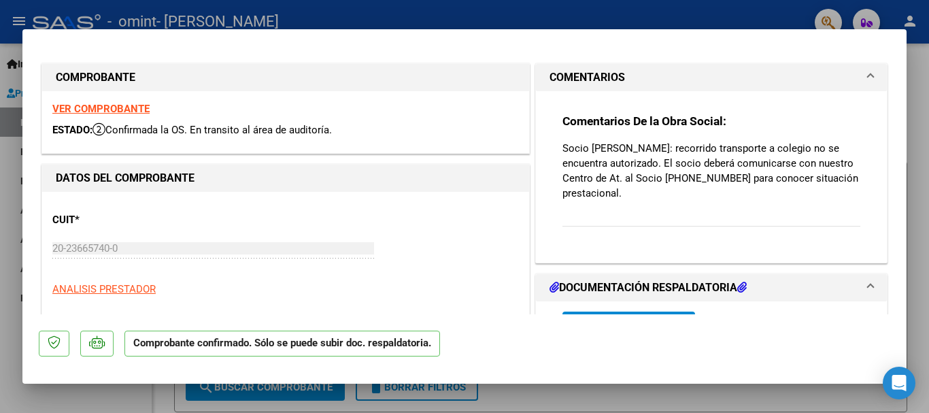 This screenshot has height=413, width=929. I want to click on strong: Comentarios De la Obra Social:, so click(644, 121).